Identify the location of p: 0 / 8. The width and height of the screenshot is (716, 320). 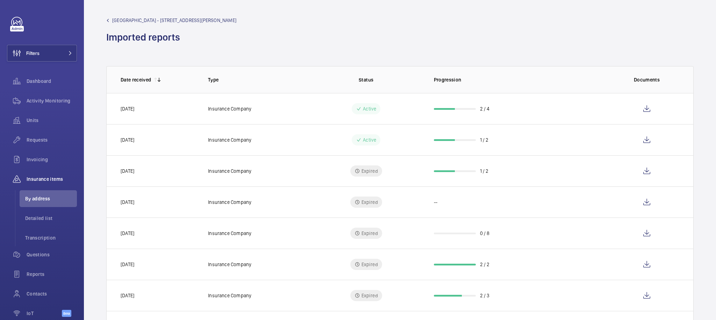
(485, 233).